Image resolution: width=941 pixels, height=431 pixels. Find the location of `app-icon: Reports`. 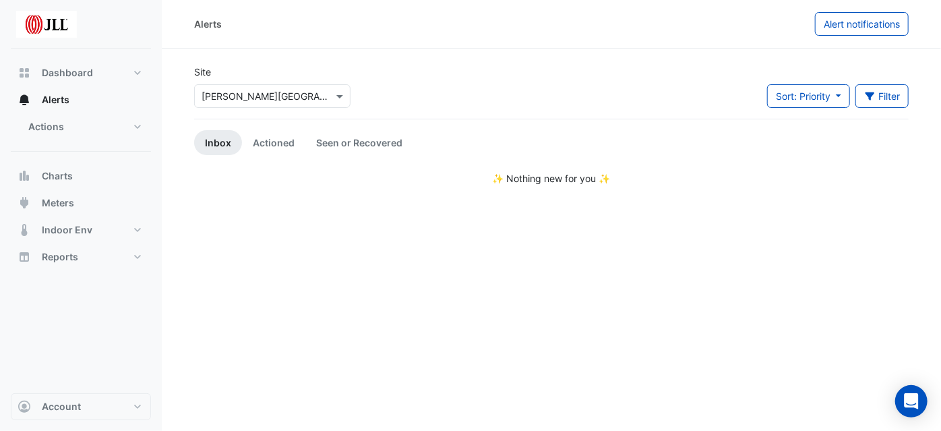

app-icon: Reports is located at coordinates (24, 257).